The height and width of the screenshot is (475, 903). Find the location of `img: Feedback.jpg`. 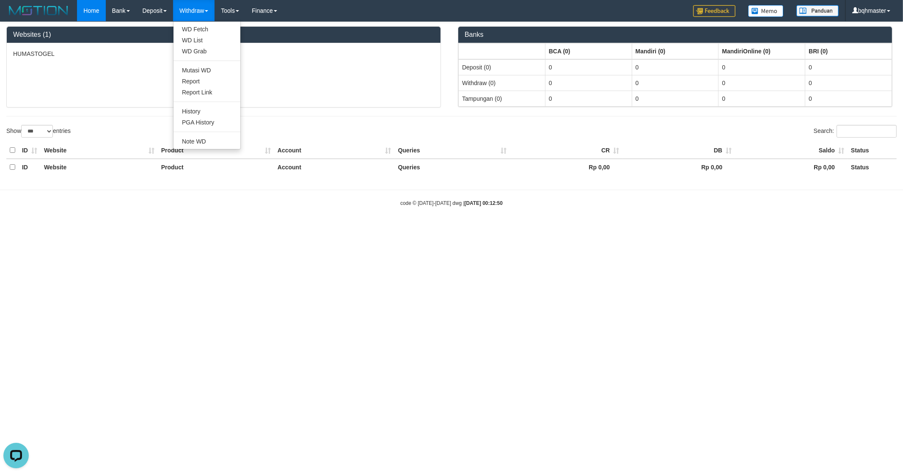

img: Feedback.jpg is located at coordinates (714, 11).